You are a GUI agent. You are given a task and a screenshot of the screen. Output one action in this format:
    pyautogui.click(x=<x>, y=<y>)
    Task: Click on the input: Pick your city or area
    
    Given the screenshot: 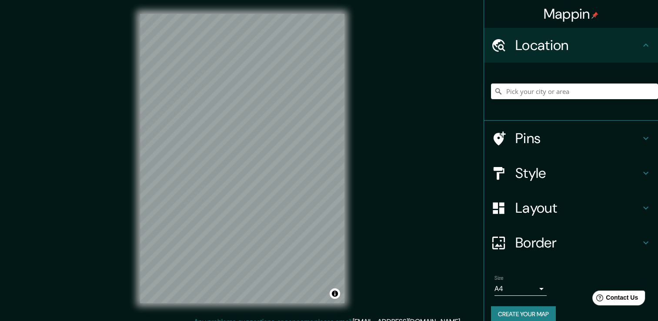 What is the action you would take?
    pyautogui.click(x=574, y=91)
    